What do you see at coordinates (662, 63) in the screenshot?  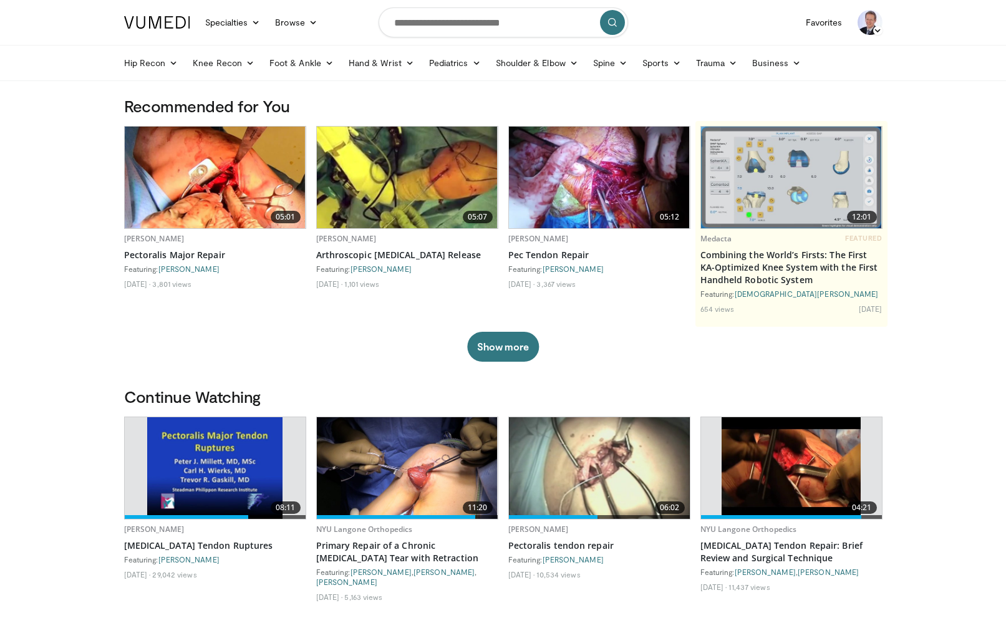 I see `a: Sports` at bounding box center [662, 63].